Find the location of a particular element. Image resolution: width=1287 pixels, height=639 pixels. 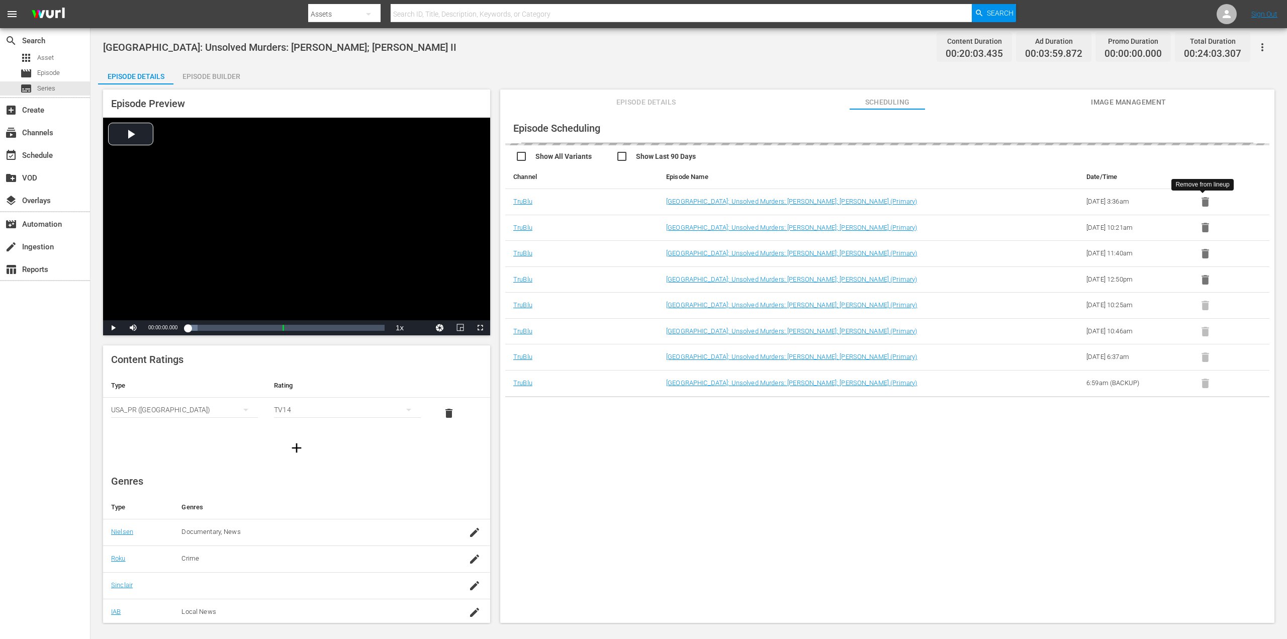

th: Channel is located at coordinates (582, 177).